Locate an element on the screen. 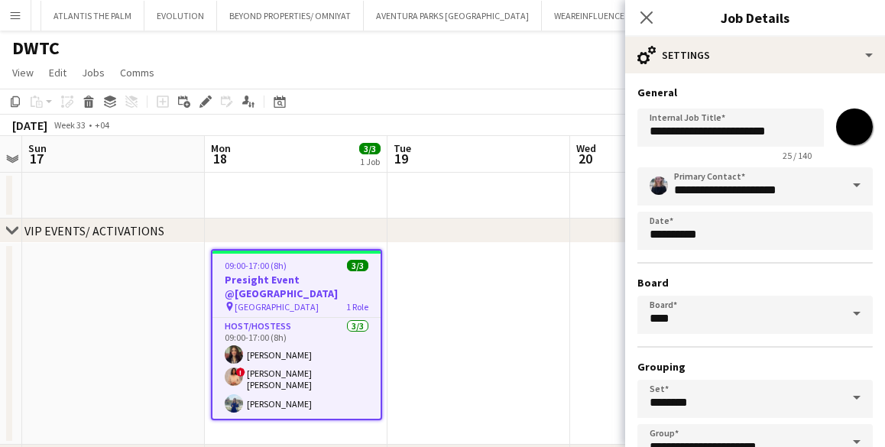 The height and width of the screenshot is (447, 885). span: Sun is located at coordinates (37, 148).